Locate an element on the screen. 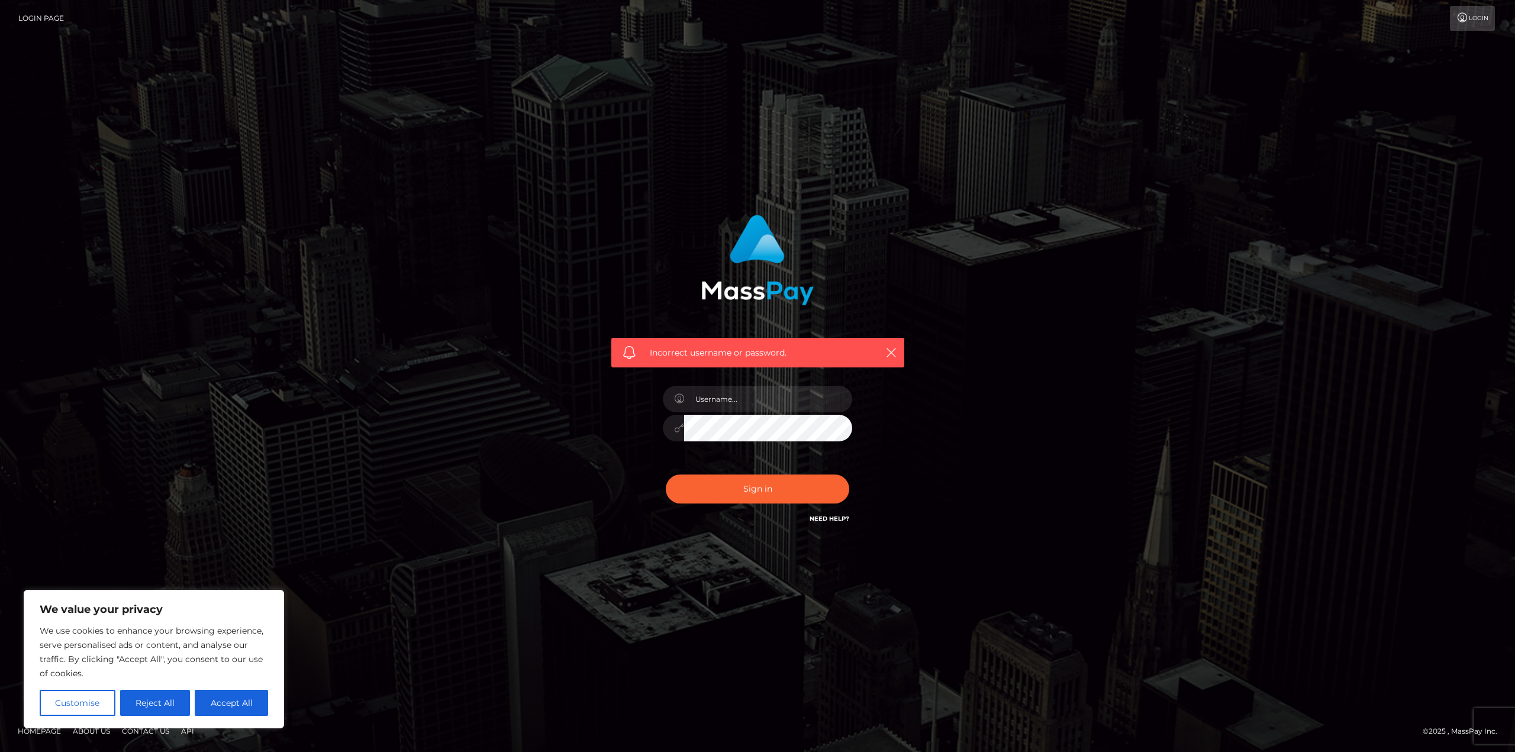 The image size is (1515, 752). input: Username... is located at coordinates (768, 399).